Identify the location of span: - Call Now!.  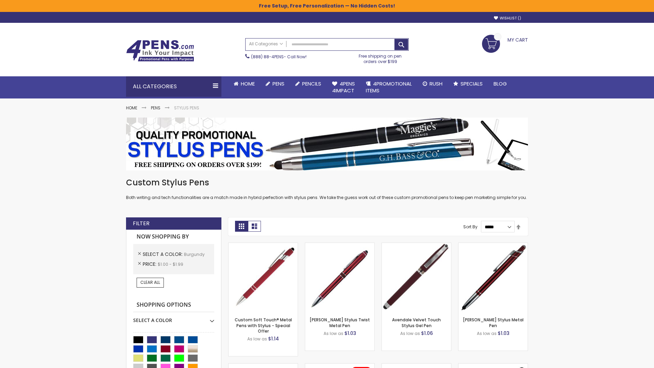
(278, 57).